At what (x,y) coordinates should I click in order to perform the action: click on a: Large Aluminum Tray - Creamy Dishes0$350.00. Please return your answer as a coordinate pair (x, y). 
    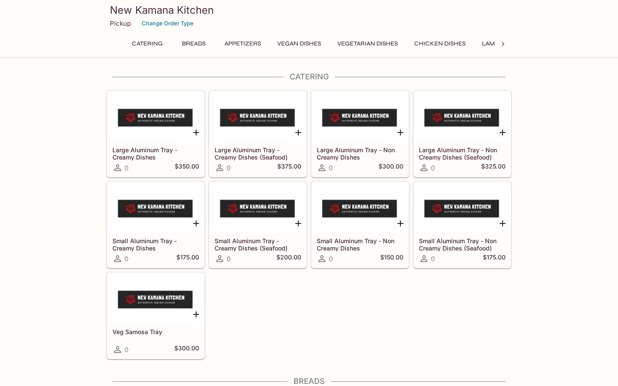
    Looking at the image, I should click on (156, 134).